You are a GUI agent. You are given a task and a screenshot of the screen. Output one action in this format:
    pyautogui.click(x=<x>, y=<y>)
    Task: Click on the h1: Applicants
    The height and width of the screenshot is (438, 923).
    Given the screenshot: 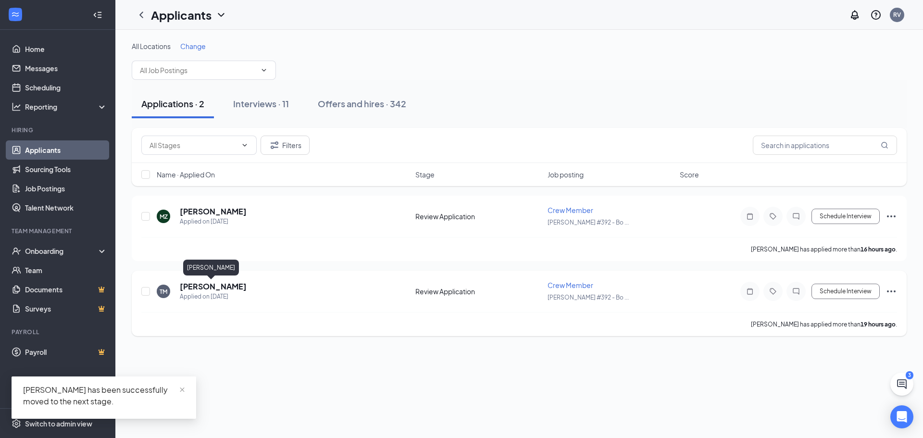 What is the action you would take?
    pyautogui.click(x=181, y=15)
    